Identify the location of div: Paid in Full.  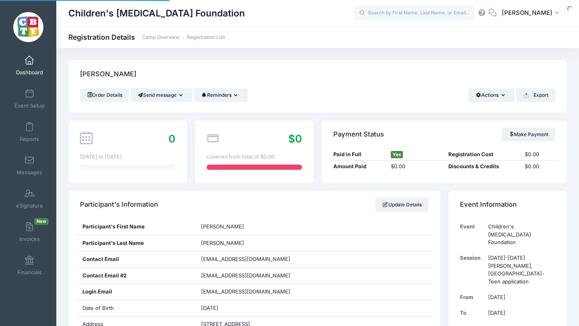
(358, 155).